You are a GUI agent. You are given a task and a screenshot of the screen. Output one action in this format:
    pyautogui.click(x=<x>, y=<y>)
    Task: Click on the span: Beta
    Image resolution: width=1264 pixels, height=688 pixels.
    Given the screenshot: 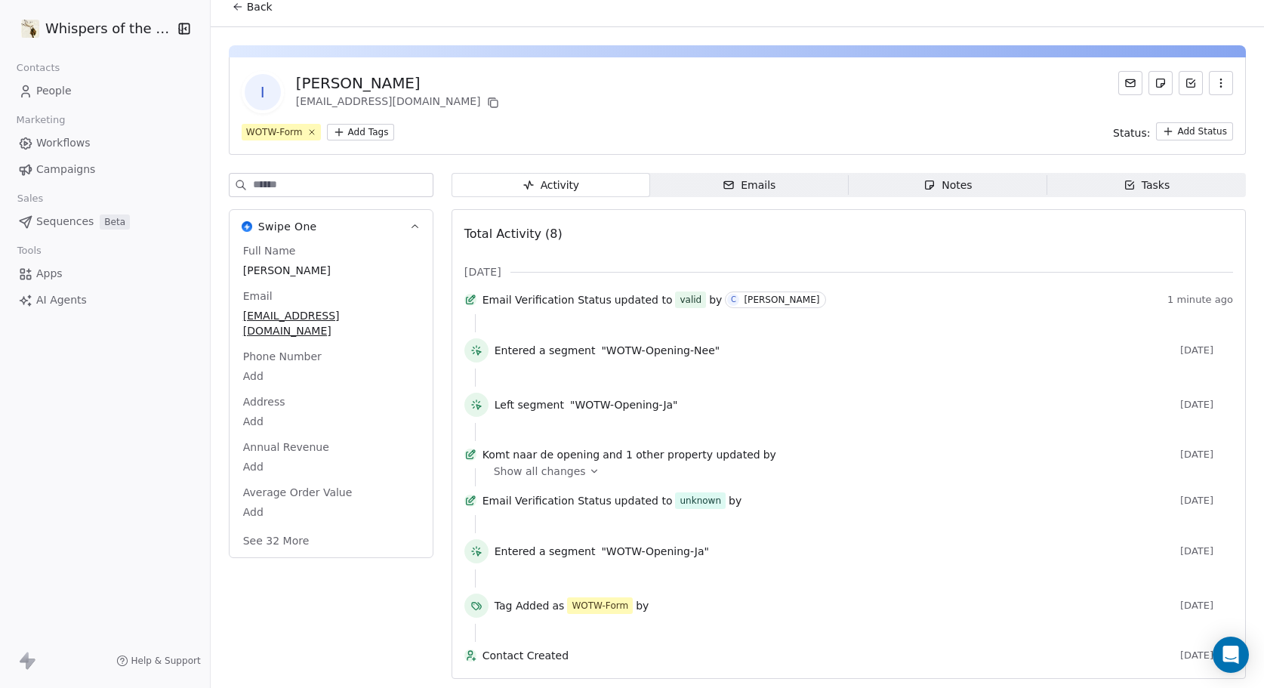 What is the action you would take?
    pyautogui.click(x=115, y=222)
    